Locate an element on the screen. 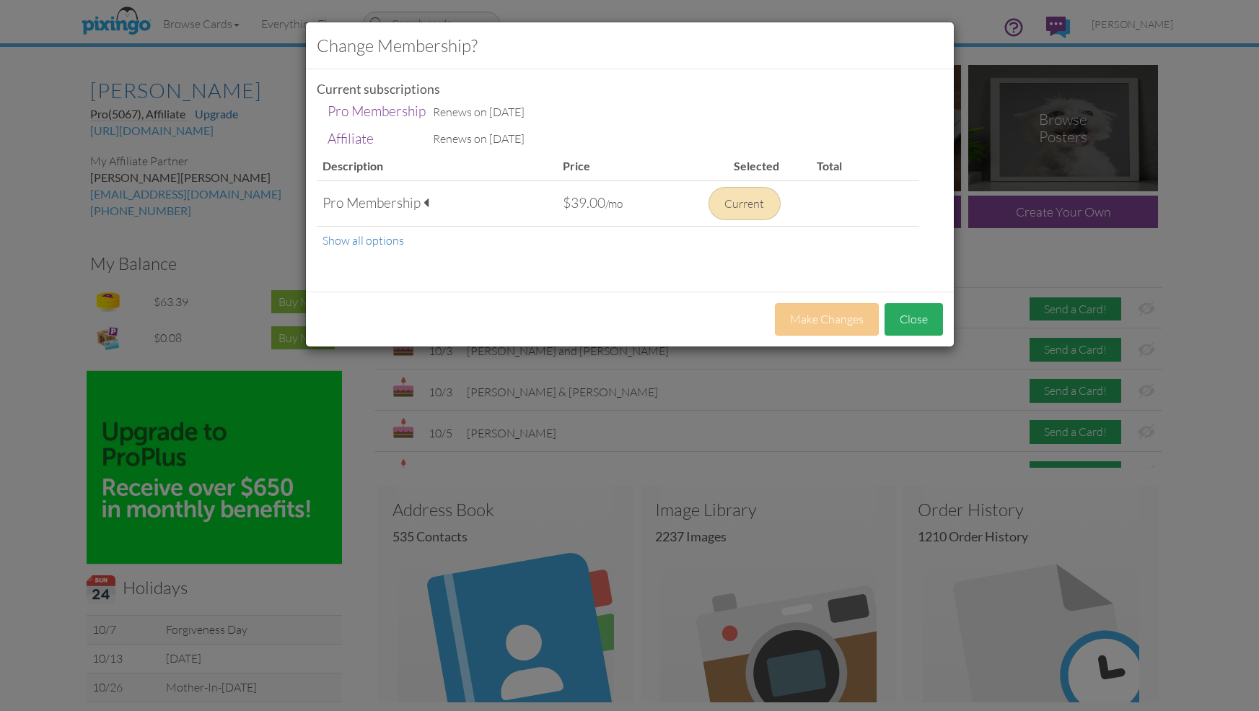 This screenshot has width=1259, height=711. div: Current subscriptions is located at coordinates (630, 89).